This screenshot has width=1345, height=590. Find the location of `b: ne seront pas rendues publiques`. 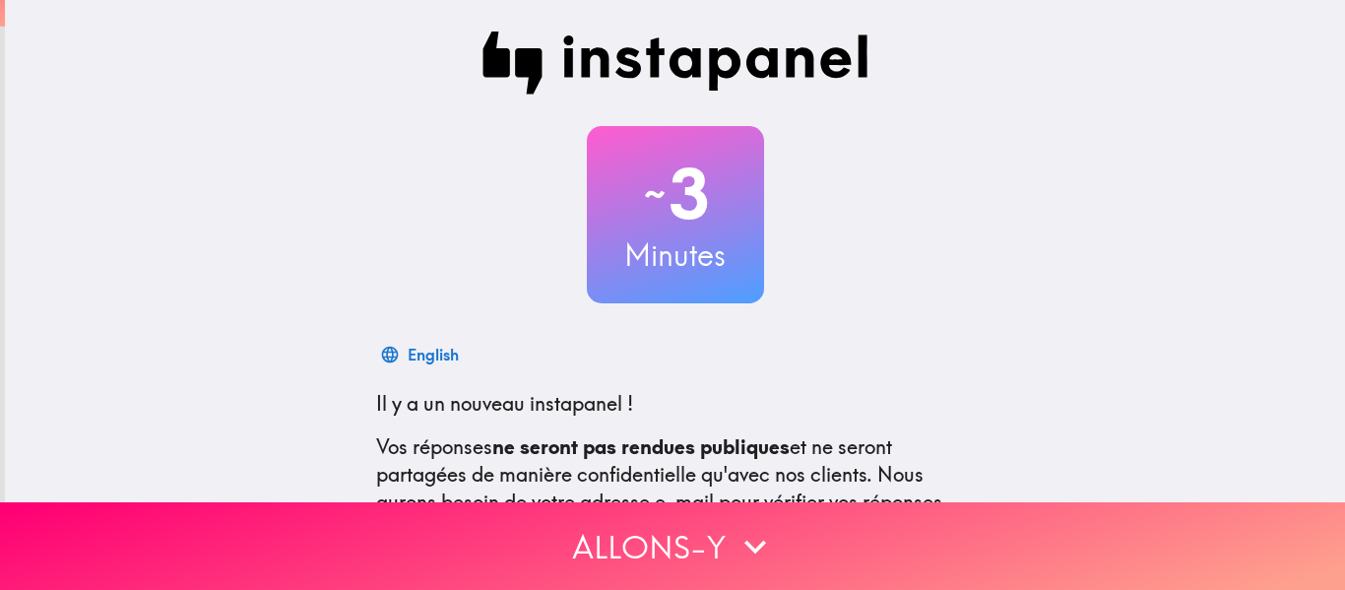

b: ne seront pas rendues publiques is located at coordinates (641, 446).